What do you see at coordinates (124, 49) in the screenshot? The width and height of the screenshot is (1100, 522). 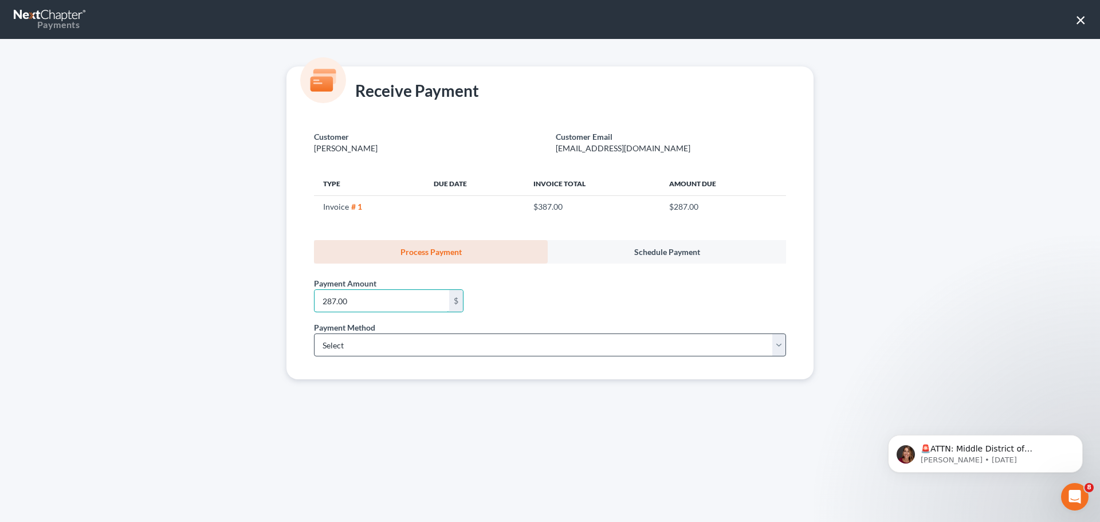 I see `p: Message from Katie, sent 1d ago` at bounding box center [124, 49].